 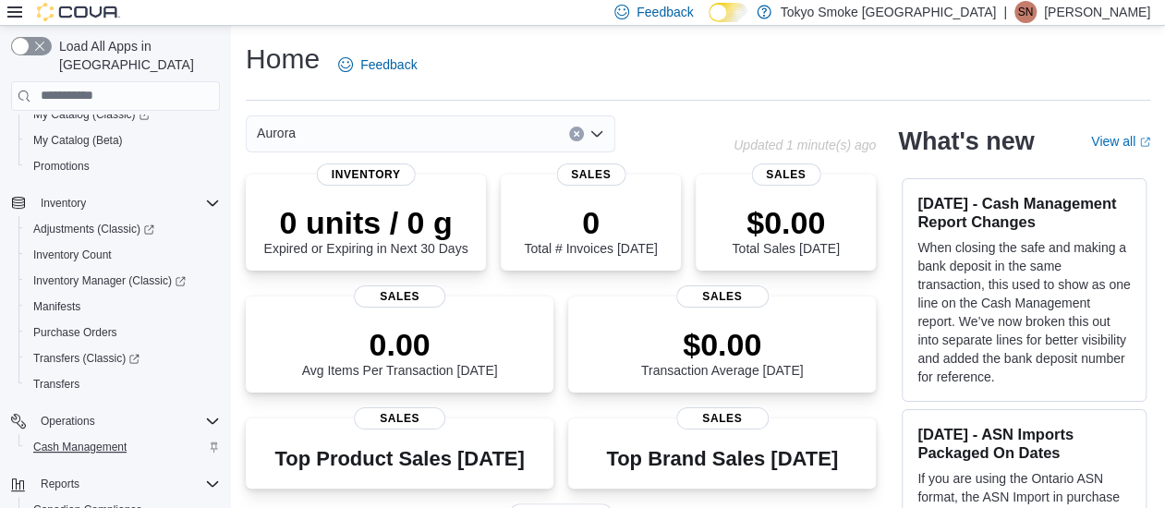 What do you see at coordinates (805, 145) in the screenshot?
I see `p: Updated 1 minute(s) ago` at bounding box center [805, 145].